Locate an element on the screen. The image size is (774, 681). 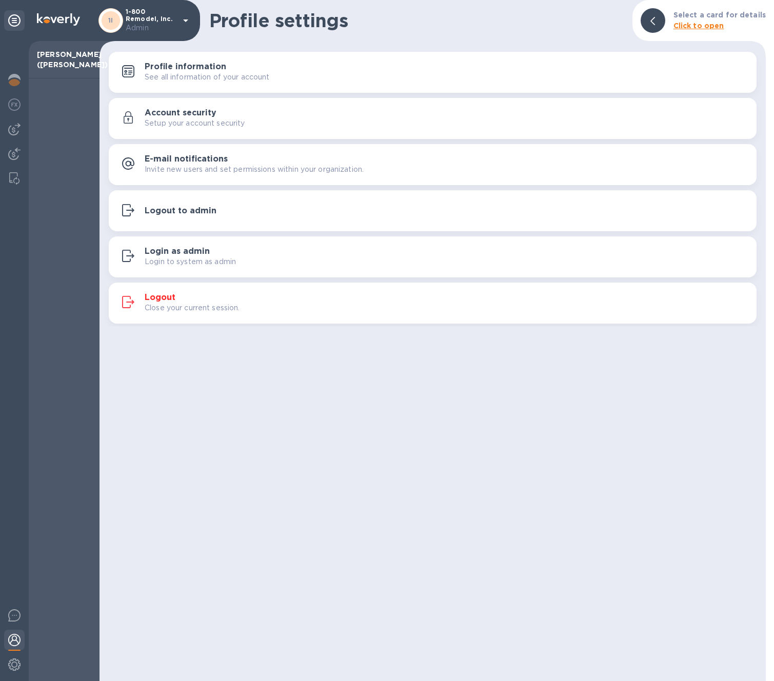
p: Setup your account security is located at coordinates (195, 123).